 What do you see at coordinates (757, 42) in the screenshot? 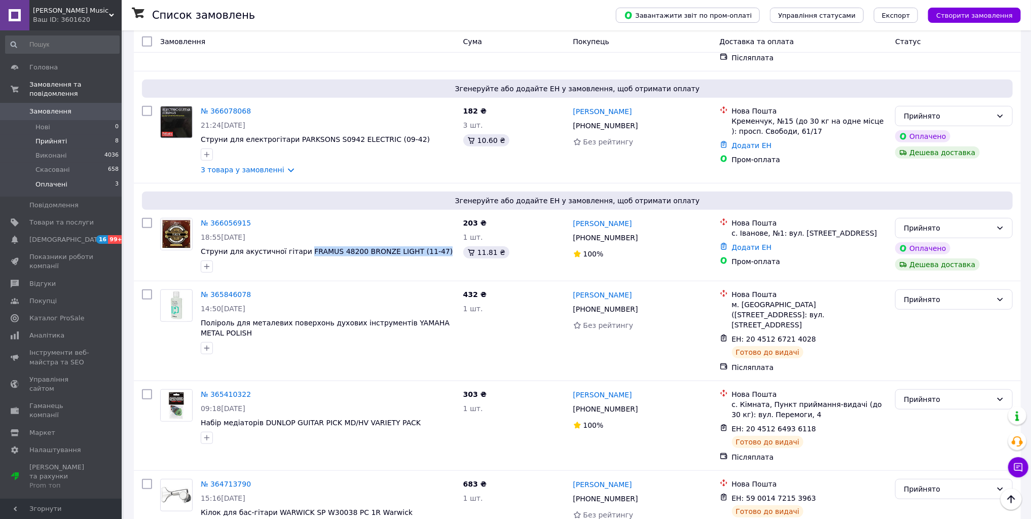
I see `span: Доставка та оплата` at bounding box center [757, 42].